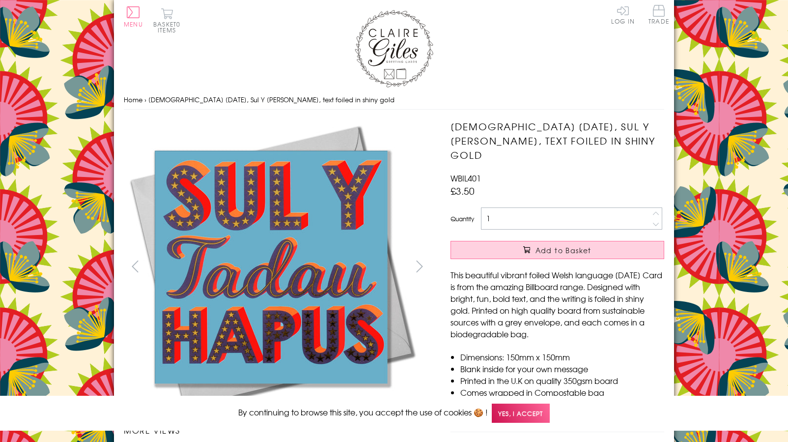 This screenshot has width=788, height=442. Describe the element at coordinates (420, 266) in the screenshot. I see `button: next` at that location.